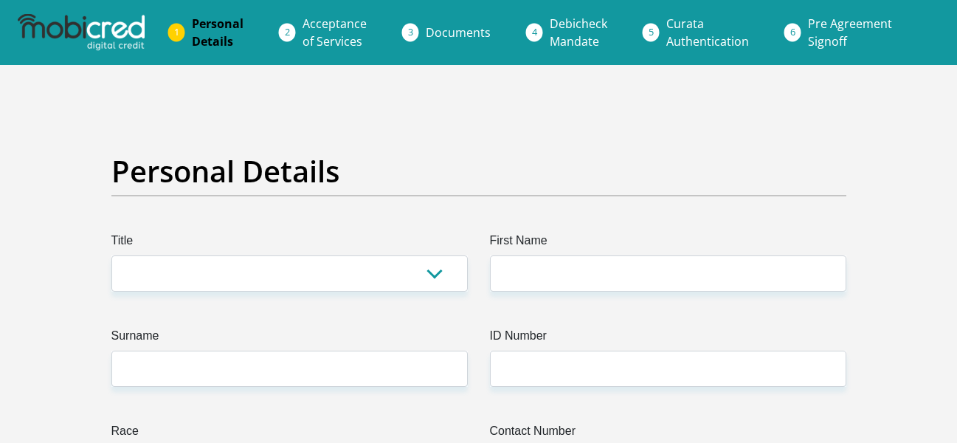 This screenshot has width=957, height=443. Describe the element at coordinates (668, 368) in the screenshot. I see `input: ID Number` at that location.